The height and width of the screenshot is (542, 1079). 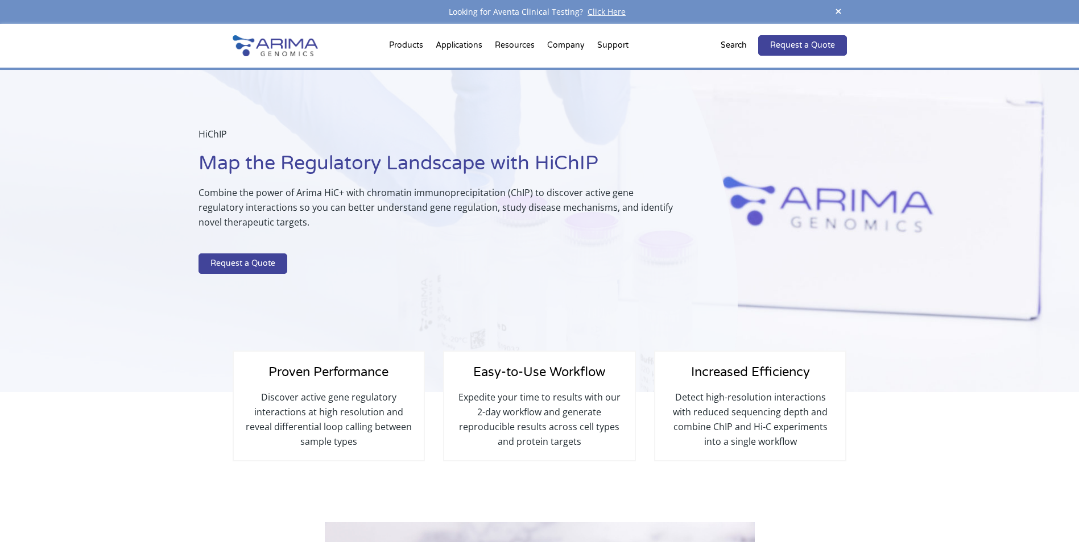 I want to click on div: Looking for Aventa Clinical Testing?, so click(x=540, y=12).